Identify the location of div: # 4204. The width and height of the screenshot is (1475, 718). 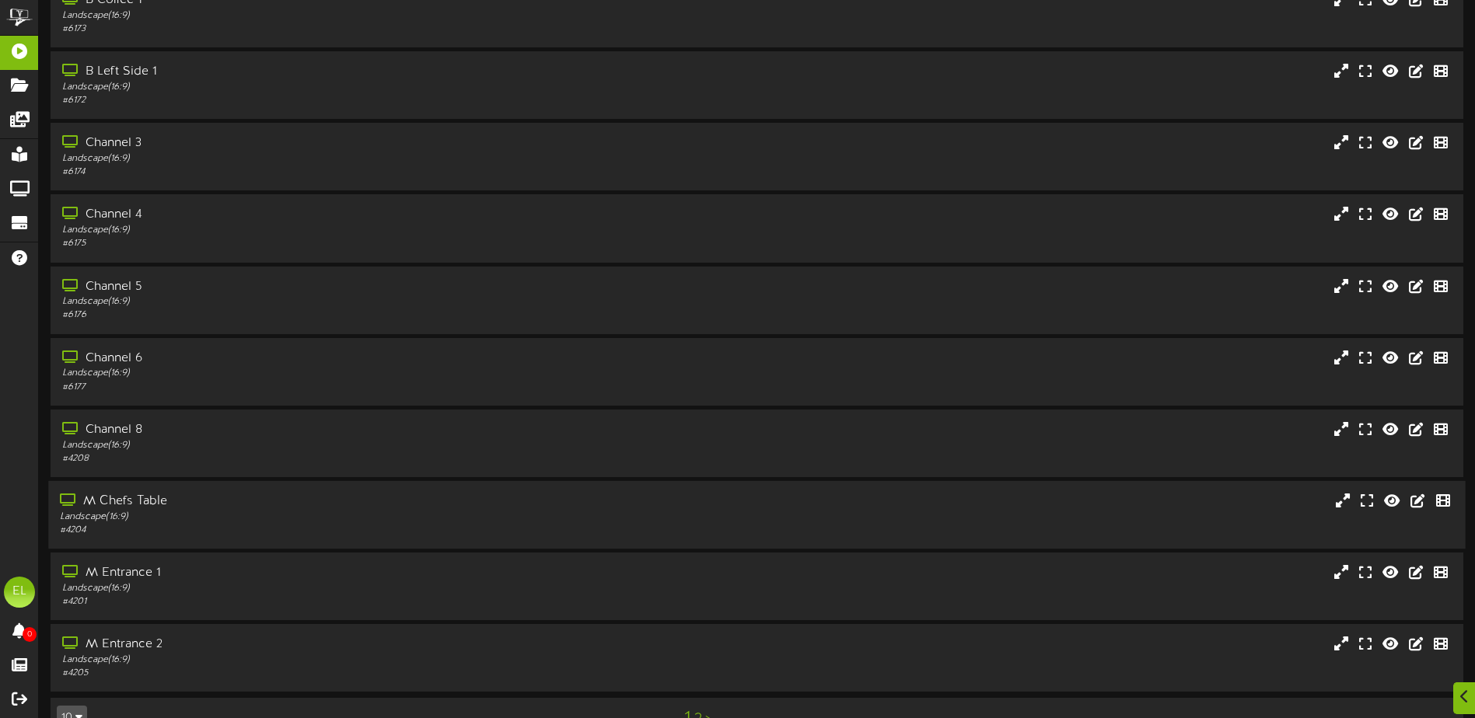
(343, 530).